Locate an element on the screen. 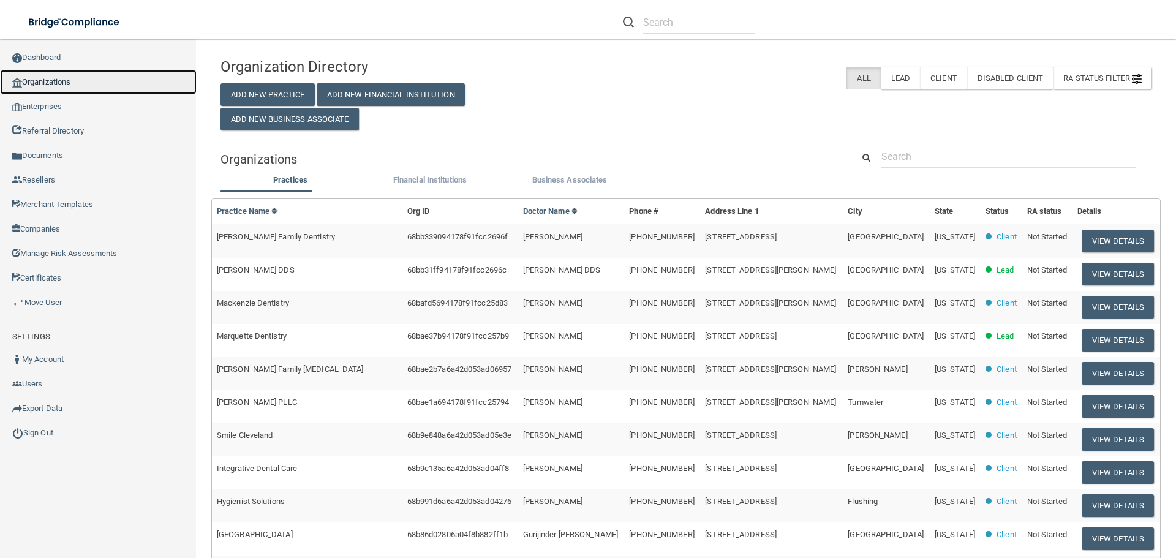  label: Lead is located at coordinates (901, 78).